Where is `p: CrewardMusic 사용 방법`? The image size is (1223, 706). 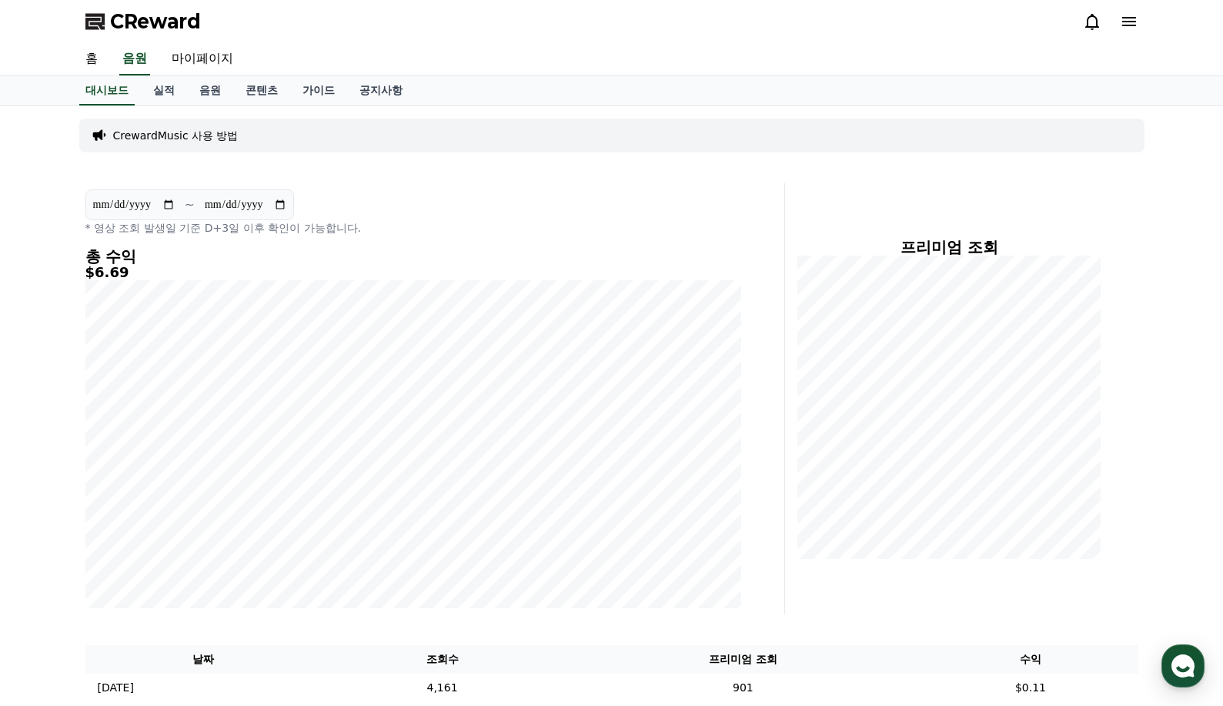
p: CrewardMusic 사용 방법 is located at coordinates (175, 135).